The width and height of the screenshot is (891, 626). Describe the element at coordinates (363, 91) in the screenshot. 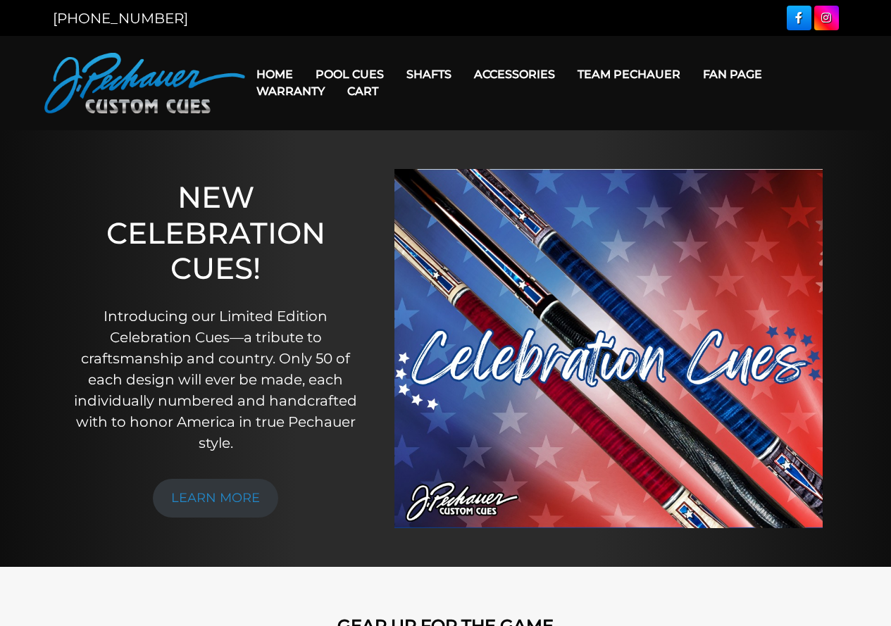

I see `a: Cart` at that location.